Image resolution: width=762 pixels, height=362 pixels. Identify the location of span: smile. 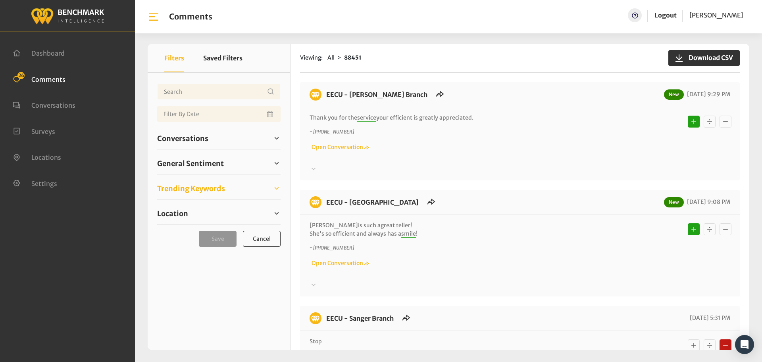
(409, 233).